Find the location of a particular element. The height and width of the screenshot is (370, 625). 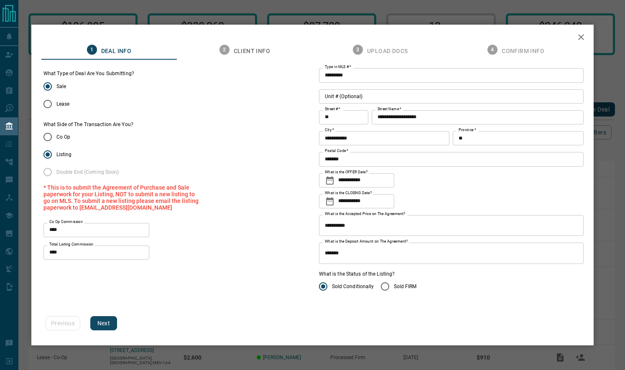

label: Postal Code is located at coordinates (337, 151).